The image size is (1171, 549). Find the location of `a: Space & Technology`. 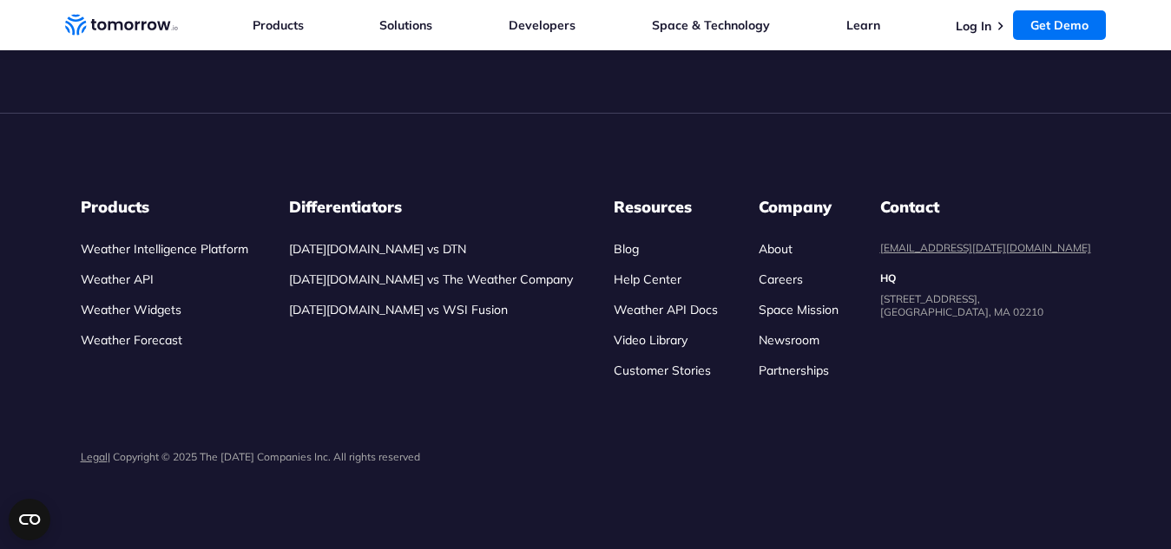

a: Space & Technology is located at coordinates (711, 25).